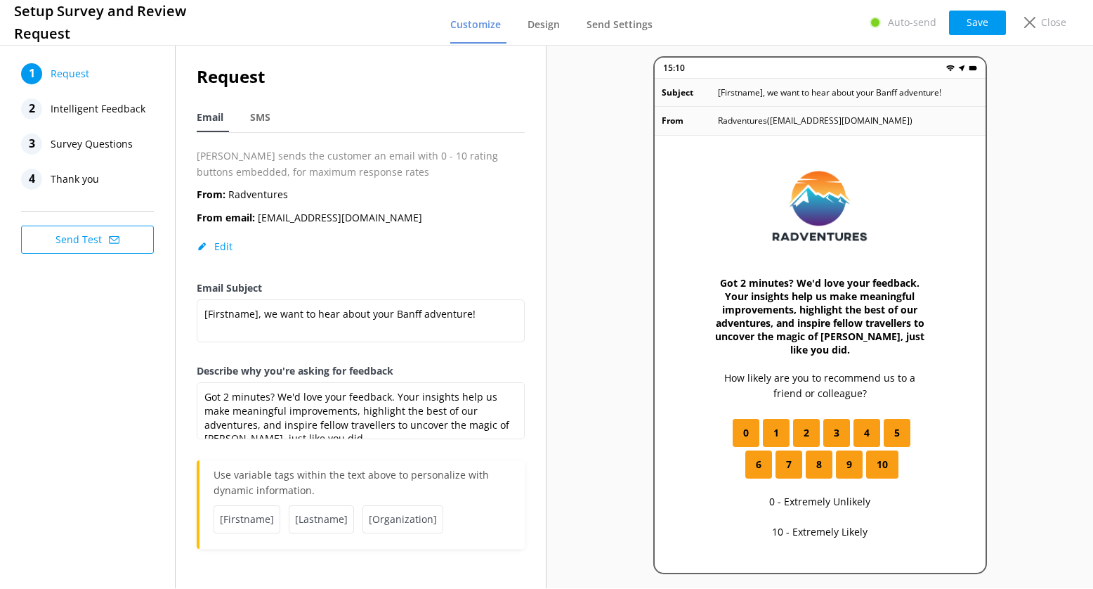 This screenshot has width=1093, height=589. Describe the element at coordinates (819, 464) in the screenshot. I see `span: 8` at that location.